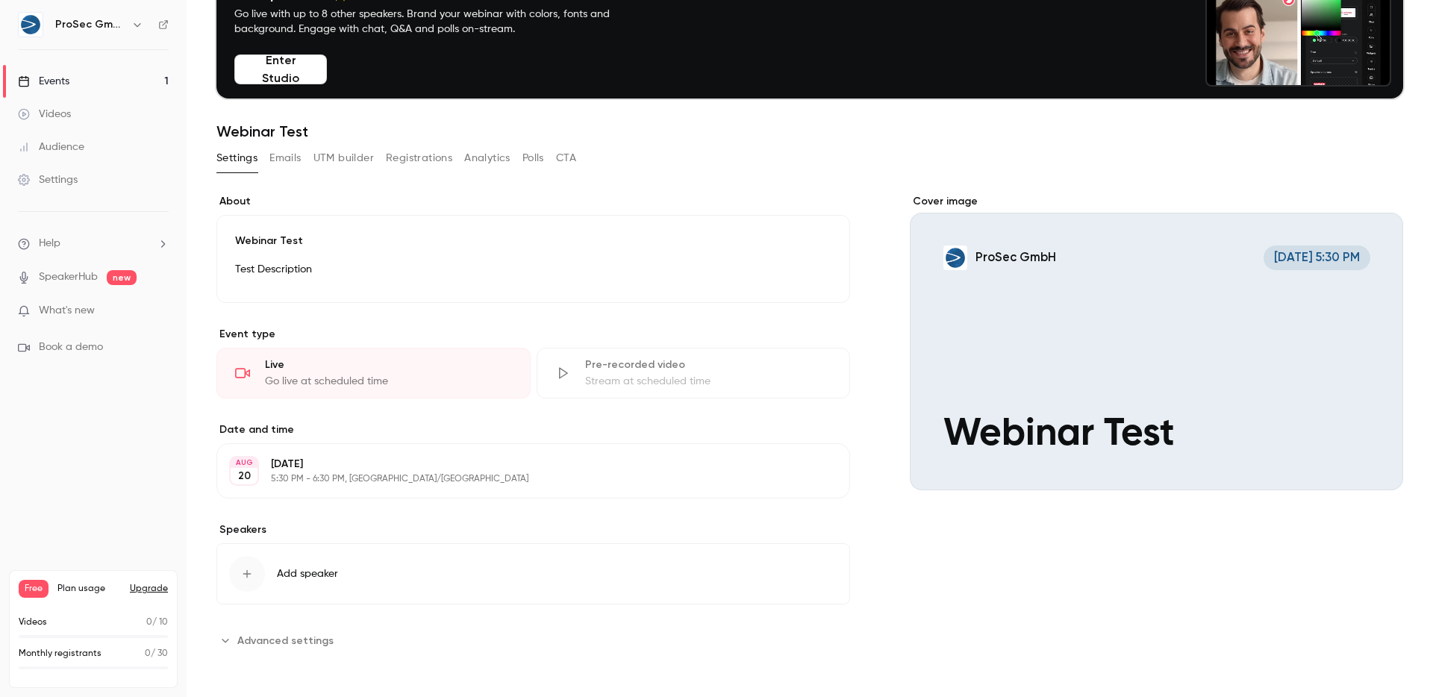  What do you see at coordinates (71, 347) in the screenshot?
I see `span: Book a demo` at bounding box center [71, 347].